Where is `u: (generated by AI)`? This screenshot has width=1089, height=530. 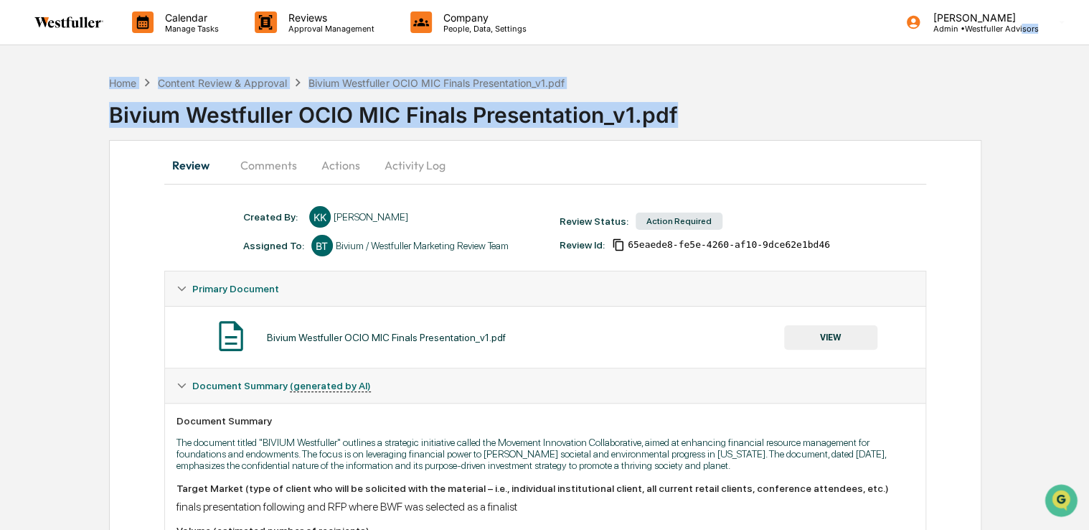
u: (generated by AI) is located at coordinates (330, 385).